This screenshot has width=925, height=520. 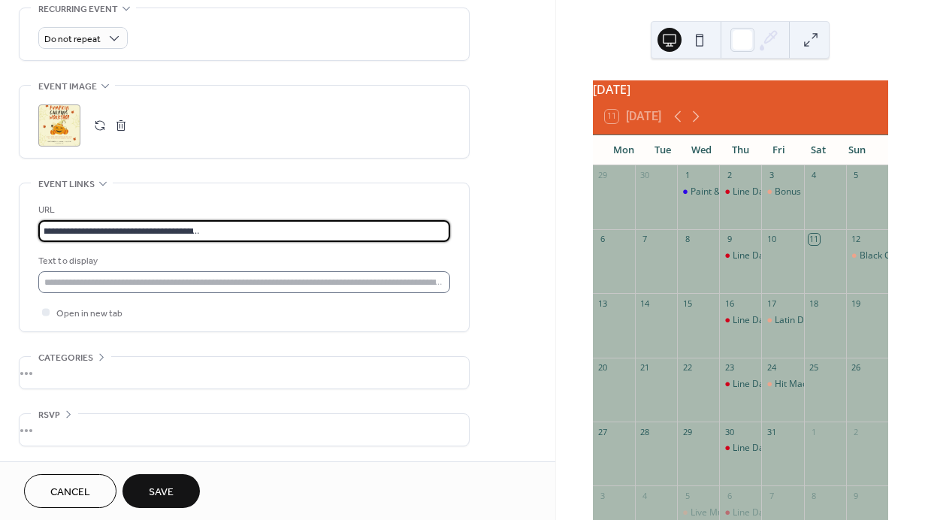 I want to click on span: Event image, so click(x=68, y=86).